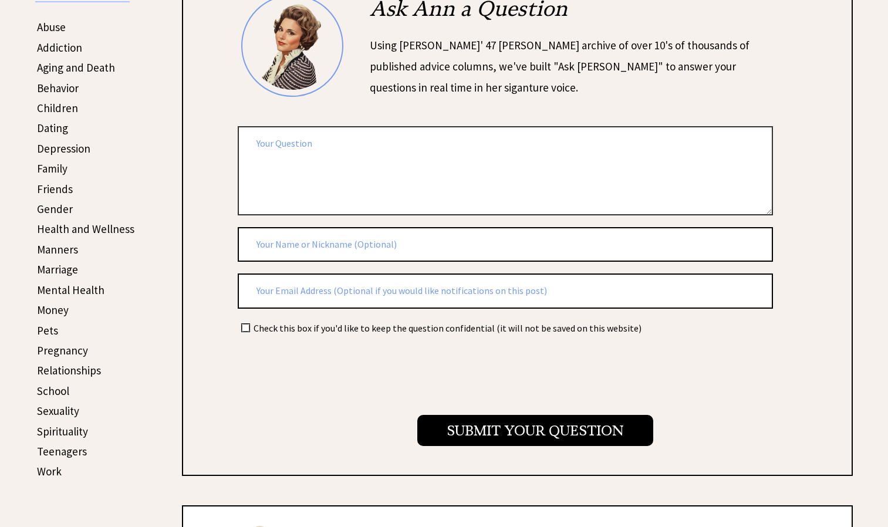 The image size is (888, 527). What do you see at coordinates (53, 310) in the screenshot?
I see `a: Money` at bounding box center [53, 310].